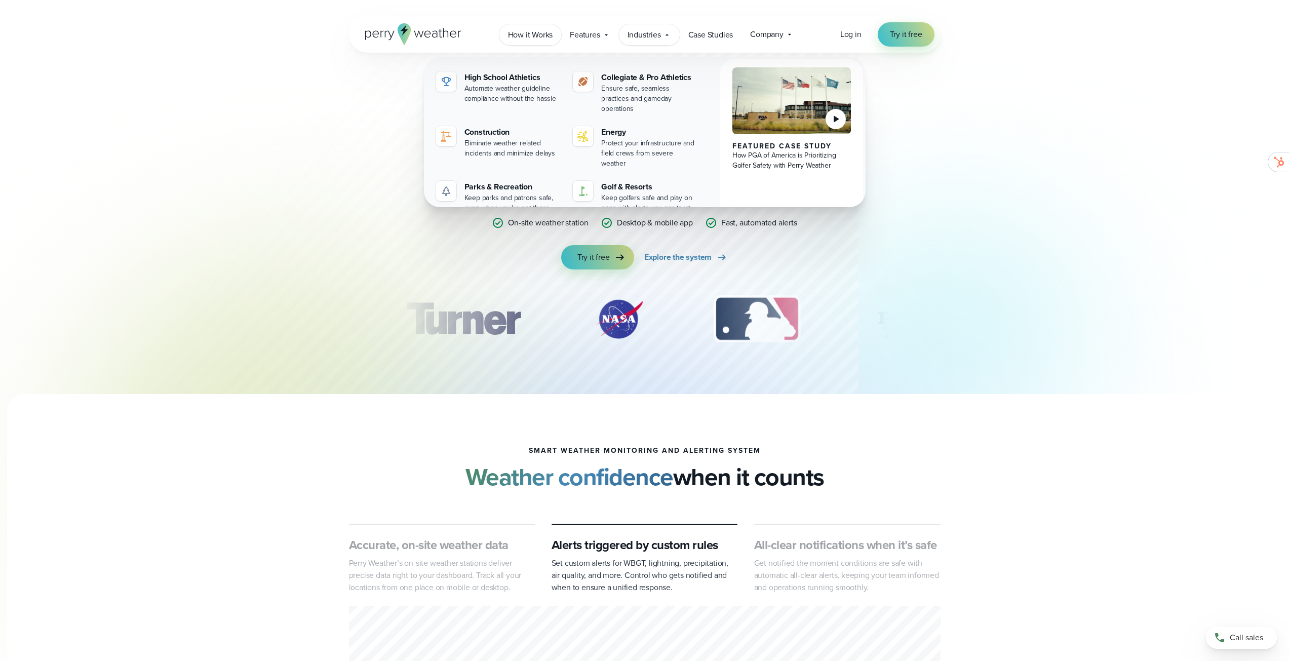 This screenshot has width=1289, height=661. Describe the element at coordinates (569, 477) in the screenshot. I see `strong: Weather confidence` at that location.